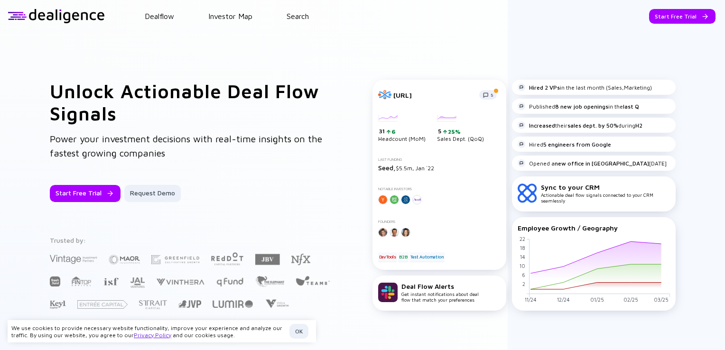  I want to click on tspan: 22, so click(522, 239).